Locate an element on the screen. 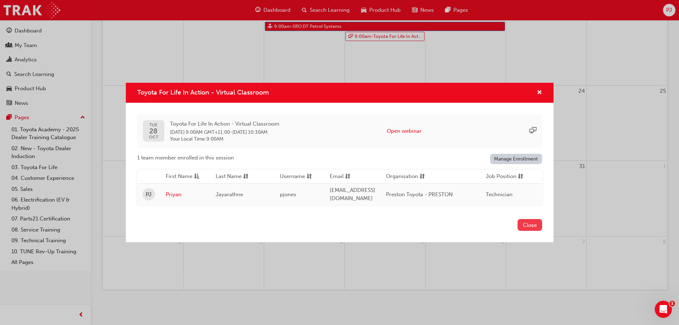 This screenshot has height=325, width=679. button: Emailsorting-icon is located at coordinates (349, 176).